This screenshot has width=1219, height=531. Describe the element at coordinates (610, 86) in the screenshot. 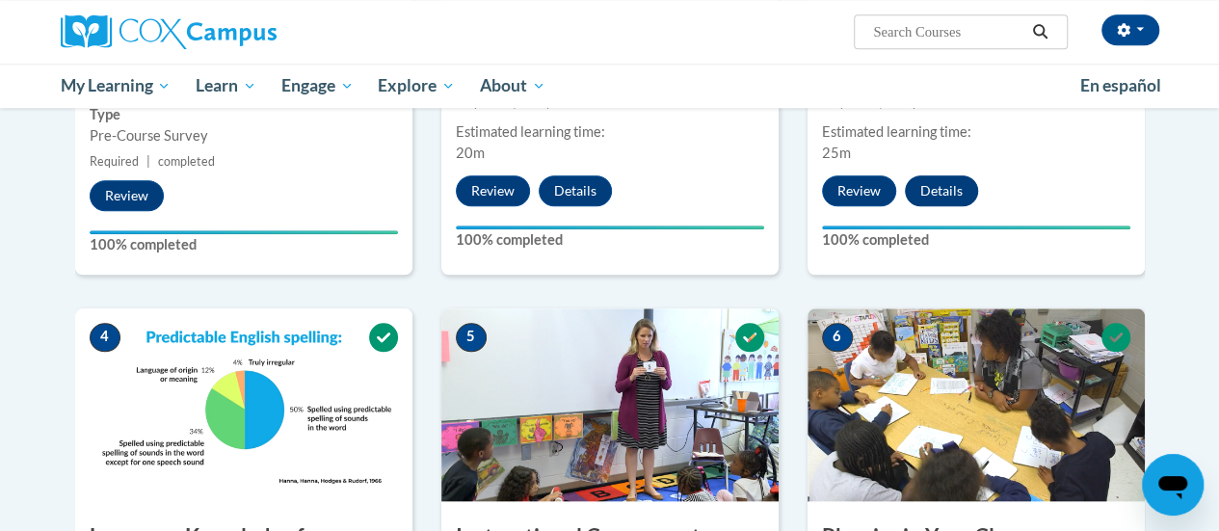

I see `div: Main menu` at that location.